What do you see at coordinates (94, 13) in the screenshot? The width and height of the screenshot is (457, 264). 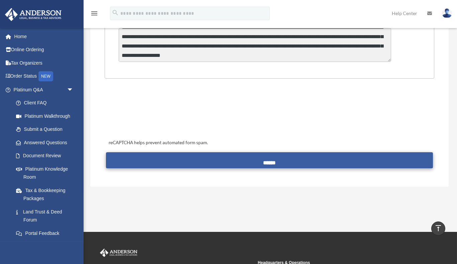 I see `i: menu` at bounding box center [94, 13].